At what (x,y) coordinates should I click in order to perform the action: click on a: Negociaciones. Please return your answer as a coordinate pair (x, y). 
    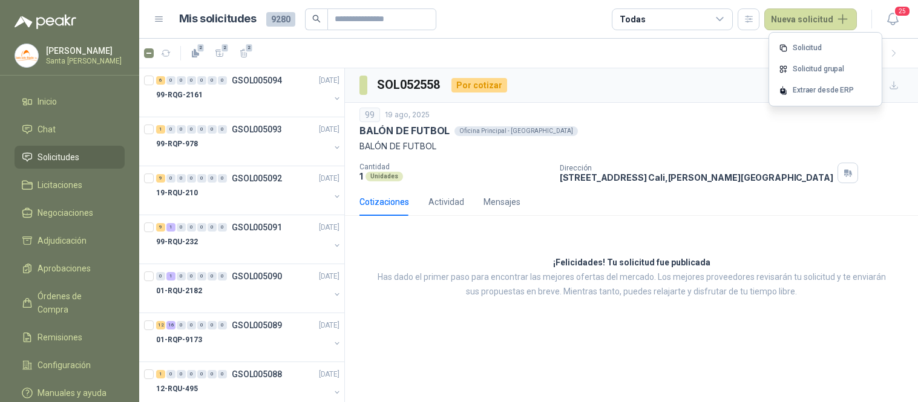
    Looking at the image, I should click on (70, 213).